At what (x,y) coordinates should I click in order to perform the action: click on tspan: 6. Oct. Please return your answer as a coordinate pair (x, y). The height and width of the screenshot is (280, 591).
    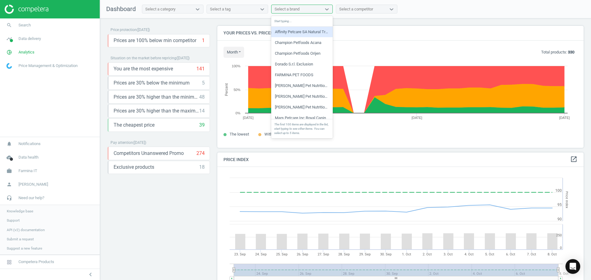
    Looking at the image, I should click on (511, 254).